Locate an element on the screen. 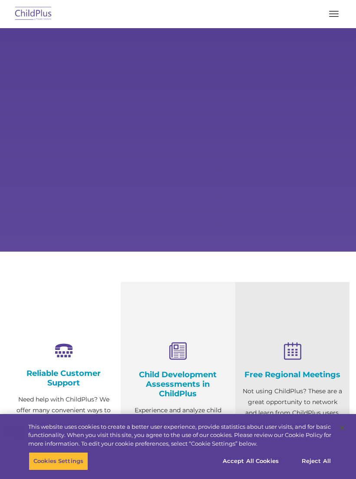 The width and height of the screenshot is (356, 479). img: ChildPlus by Procare Solutions is located at coordinates (33, 14).